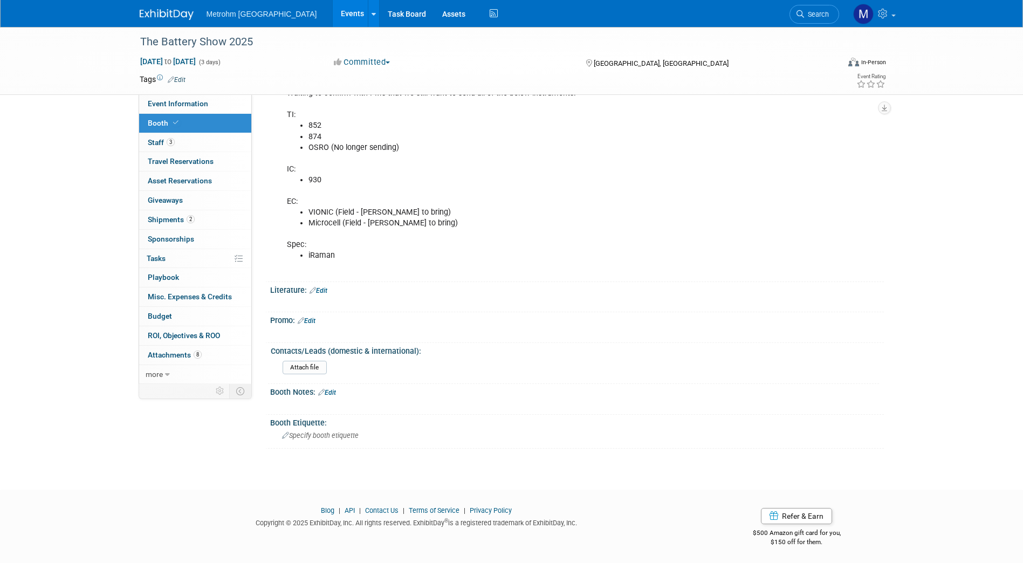  I want to click on span: more, so click(154, 374).